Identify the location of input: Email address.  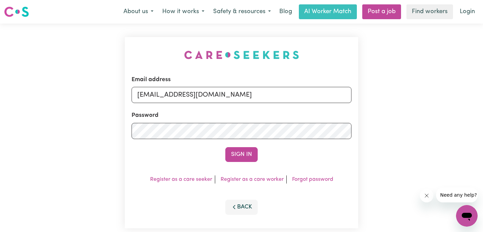
(241, 95).